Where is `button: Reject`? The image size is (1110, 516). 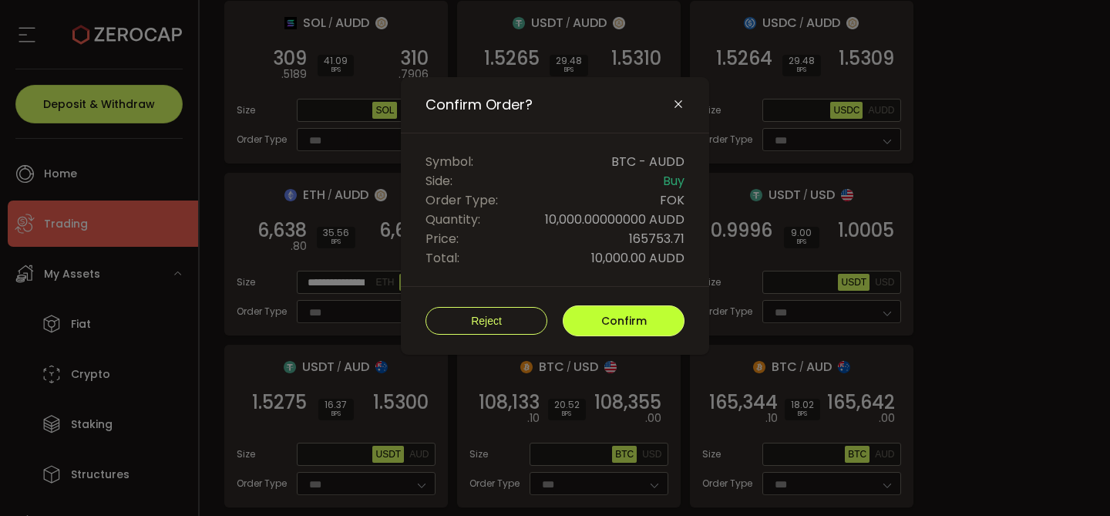 button: Reject is located at coordinates (487, 321).